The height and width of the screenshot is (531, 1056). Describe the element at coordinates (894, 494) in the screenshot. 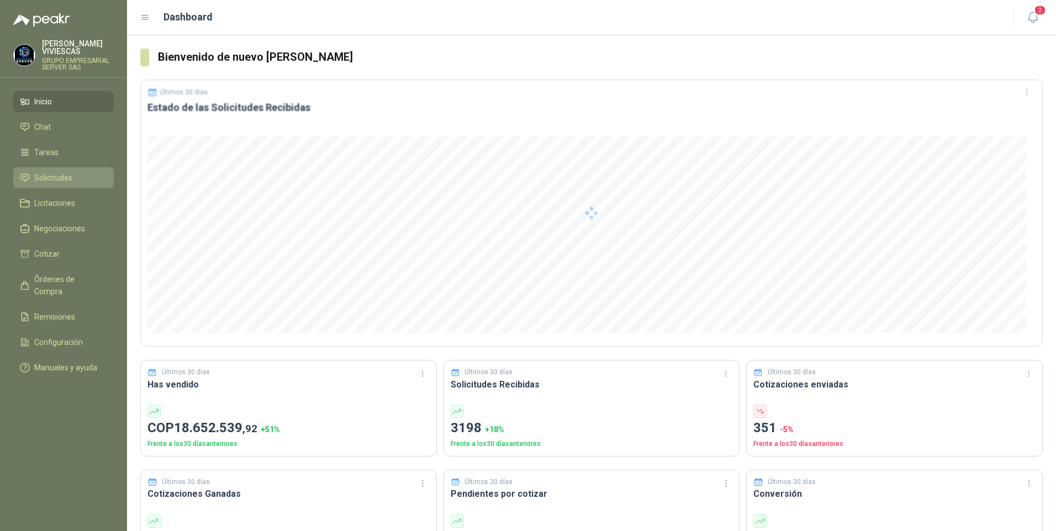

I see `h3: Conversión` at that location.